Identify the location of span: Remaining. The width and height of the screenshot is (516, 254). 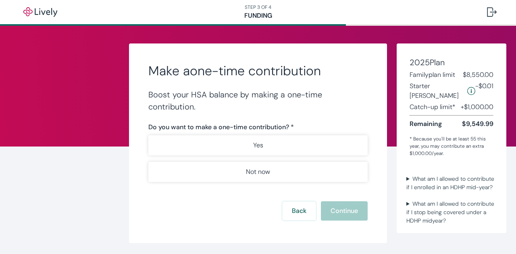
(426, 124).